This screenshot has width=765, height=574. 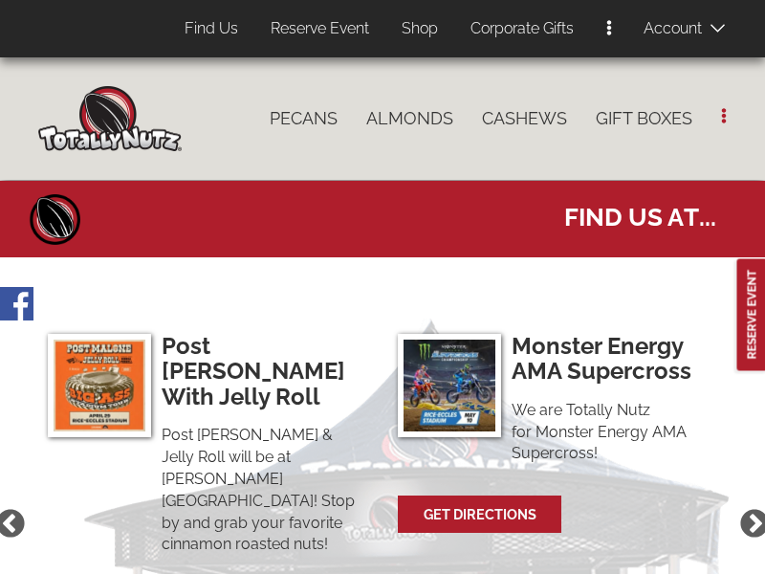 What do you see at coordinates (524, 119) in the screenshot?
I see `a: Cashews` at bounding box center [524, 119].